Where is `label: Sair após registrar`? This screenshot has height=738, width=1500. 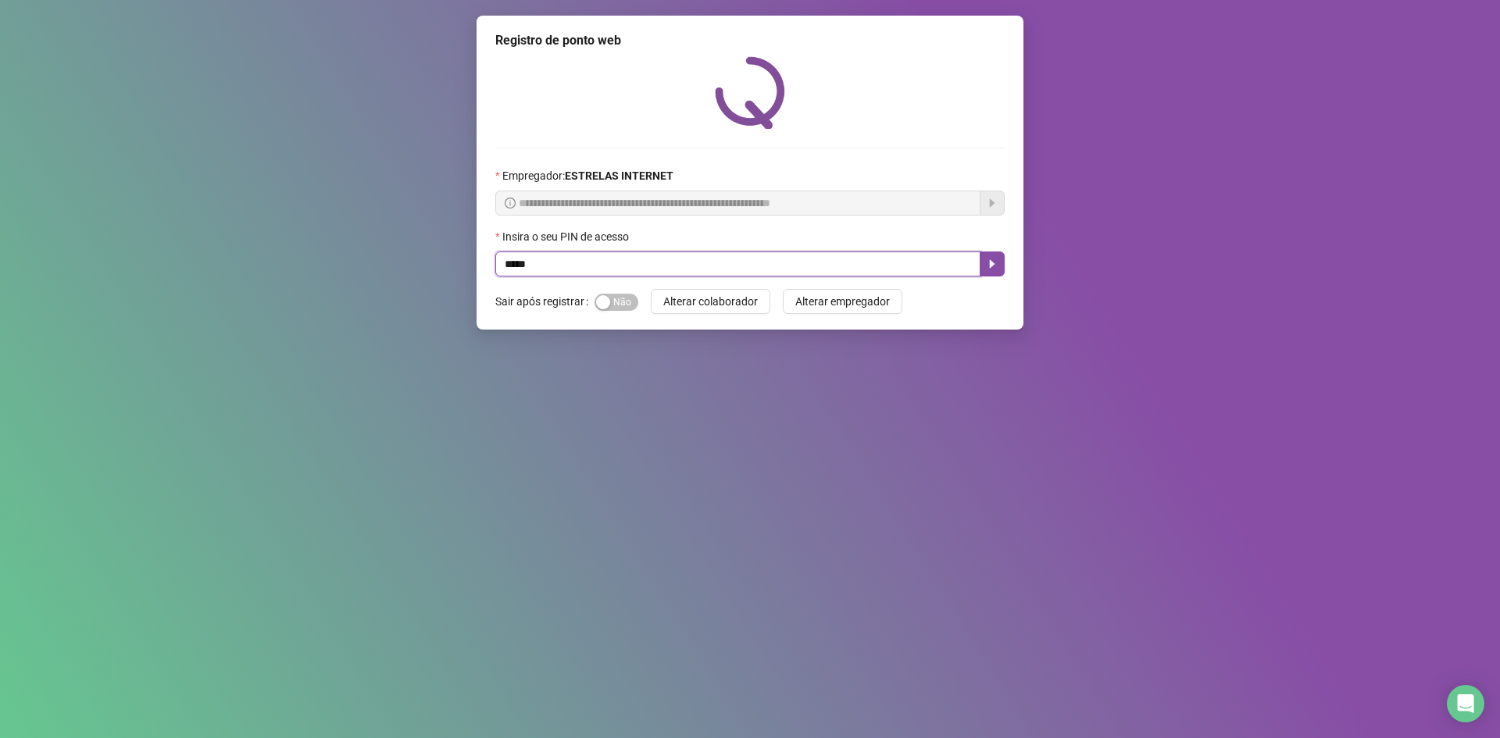
label: Sair após registrar is located at coordinates (545, 302).